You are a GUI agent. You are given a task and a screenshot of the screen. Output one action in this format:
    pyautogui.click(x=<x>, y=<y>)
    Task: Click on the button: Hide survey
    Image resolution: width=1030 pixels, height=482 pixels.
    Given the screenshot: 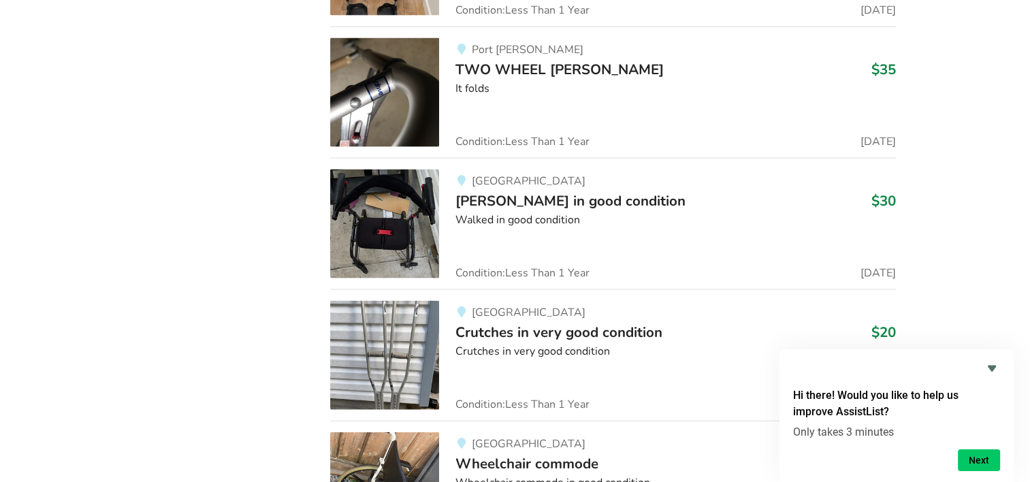 What is the action you would take?
    pyautogui.click(x=992, y=368)
    